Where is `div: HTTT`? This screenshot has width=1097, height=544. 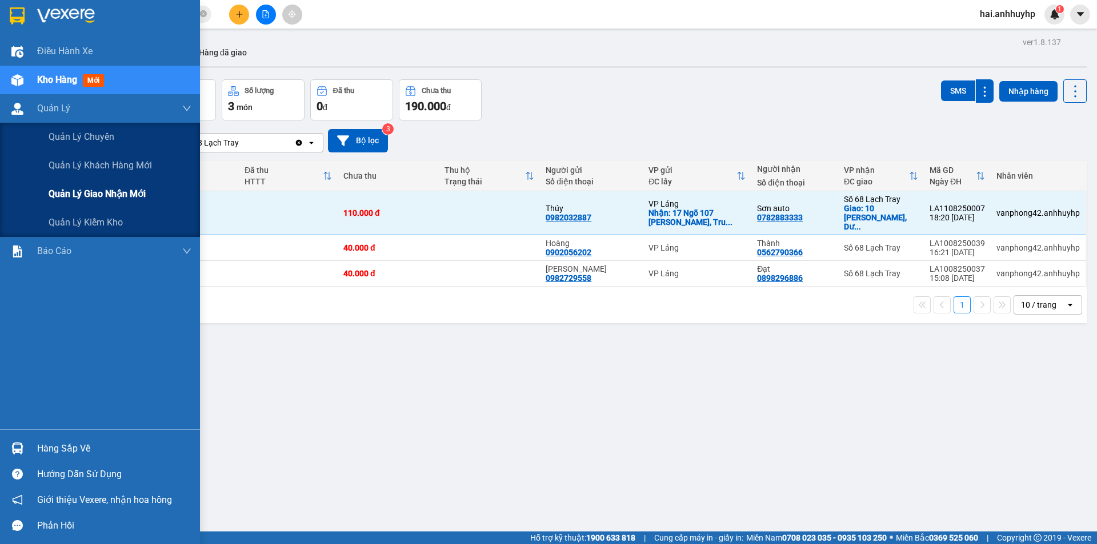 div: HTTT is located at coordinates (283, 182).